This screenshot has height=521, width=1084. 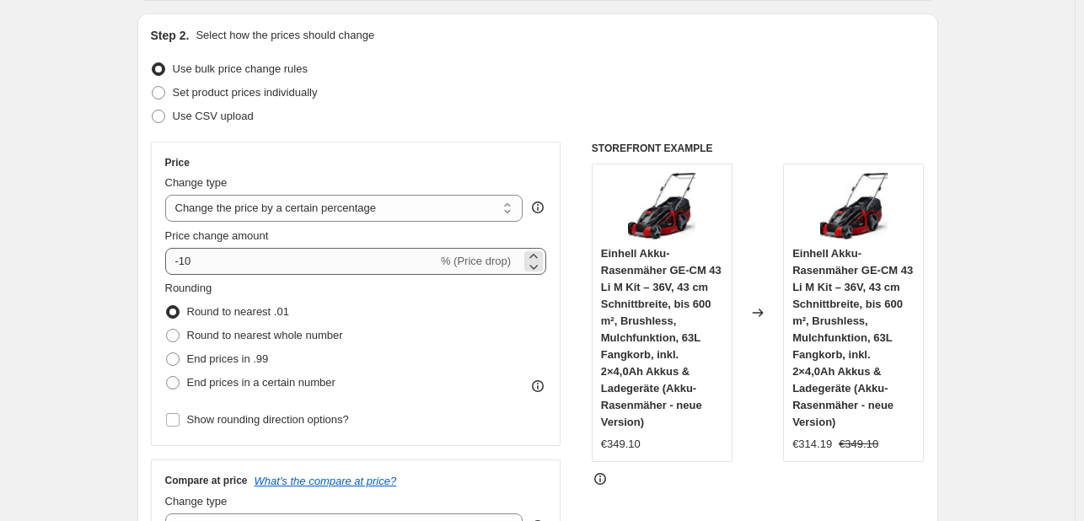 What do you see at coordinates (240, 68) in the screenshot?
I see `span: Use bulk price change rules` at bounding box center [240, 68].